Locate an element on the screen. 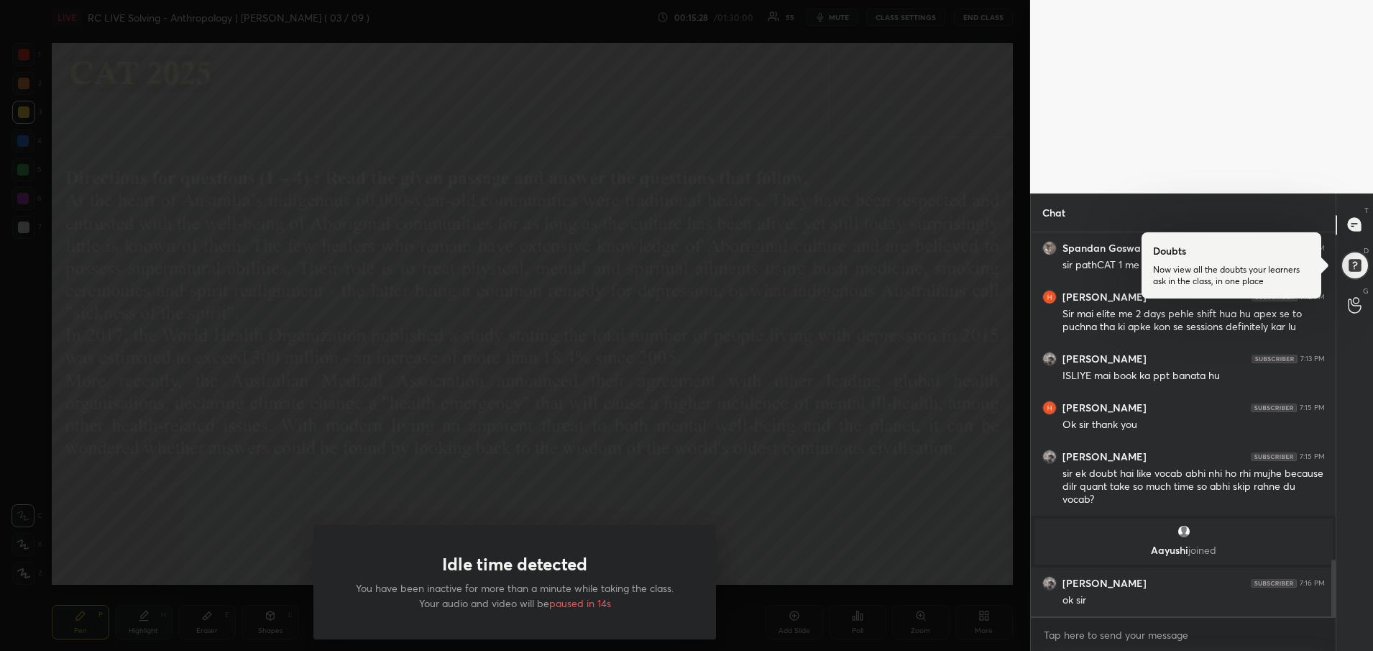 This screenshot has width=1373, height=651. div: ISLIYE mai book ka ppt banata hu is located at coordinates (1194, 376).